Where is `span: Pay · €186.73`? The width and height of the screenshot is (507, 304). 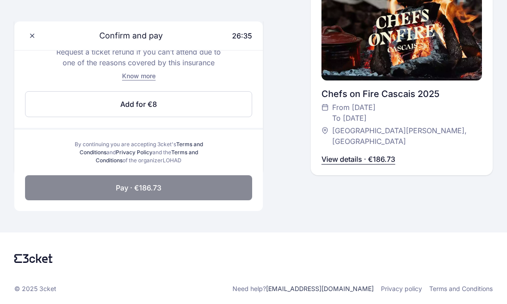 span: Pay · €186.73 is located at coordinates (139, 188).